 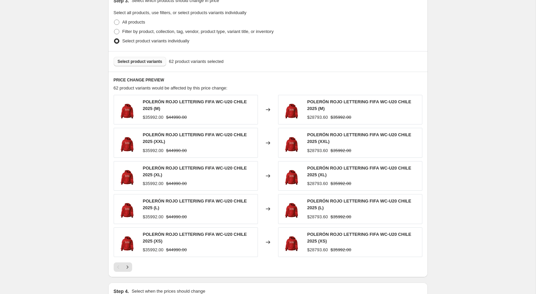 What do you see at coordinates (171, 88) in the screenshot?
I see `span: 62 product variants would be affected by this price change:` at bounding box center [171, 88].